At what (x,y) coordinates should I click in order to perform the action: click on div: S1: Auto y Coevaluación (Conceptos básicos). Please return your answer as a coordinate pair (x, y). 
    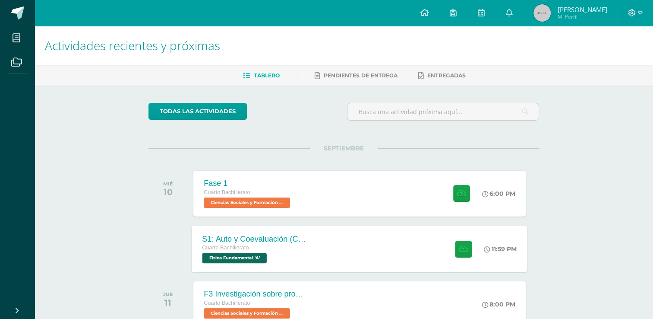
    Looking at the image, I should click on (255, 238).